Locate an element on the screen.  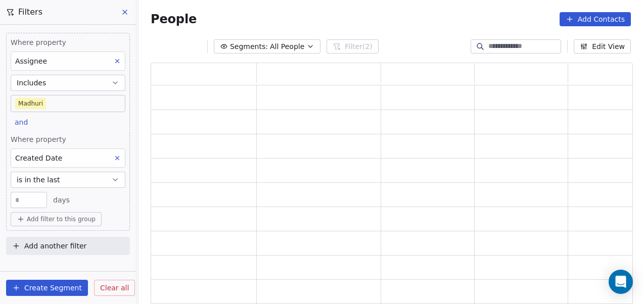
button: Filter(2) is located at coordinates (352, 46).